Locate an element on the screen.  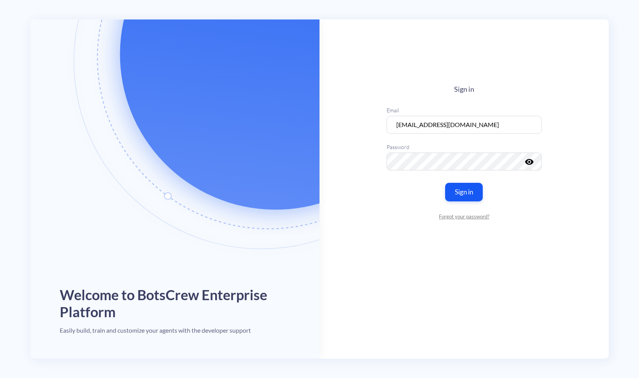
label: Password is located at coordinates (464, 147).